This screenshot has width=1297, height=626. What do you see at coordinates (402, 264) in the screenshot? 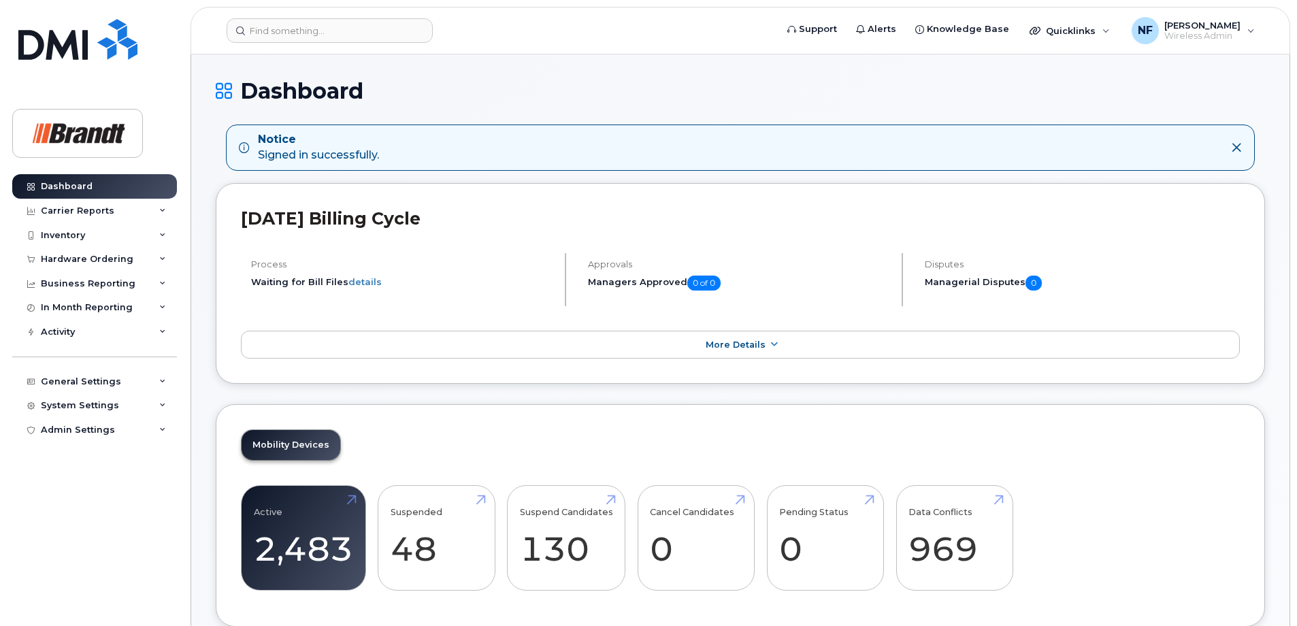
I see `h4: Process` at bounding box center [402, 264].